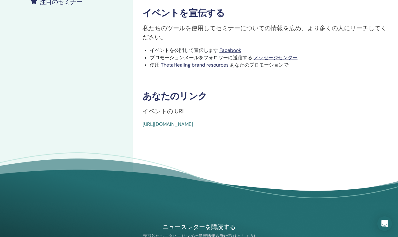 This screenshot has width=398, height=237. Describe the element at coordinates (199, 227) in the screenshot. I see `h4: ニュースレターを購読する` at that location.